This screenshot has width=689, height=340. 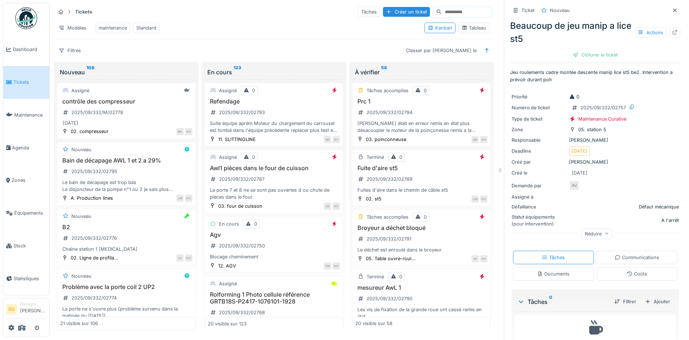 What do you see at coordinates (595, 55) in the screenshot?
I see `div: Clôturer le ticket` at bounding box center [595, 55].